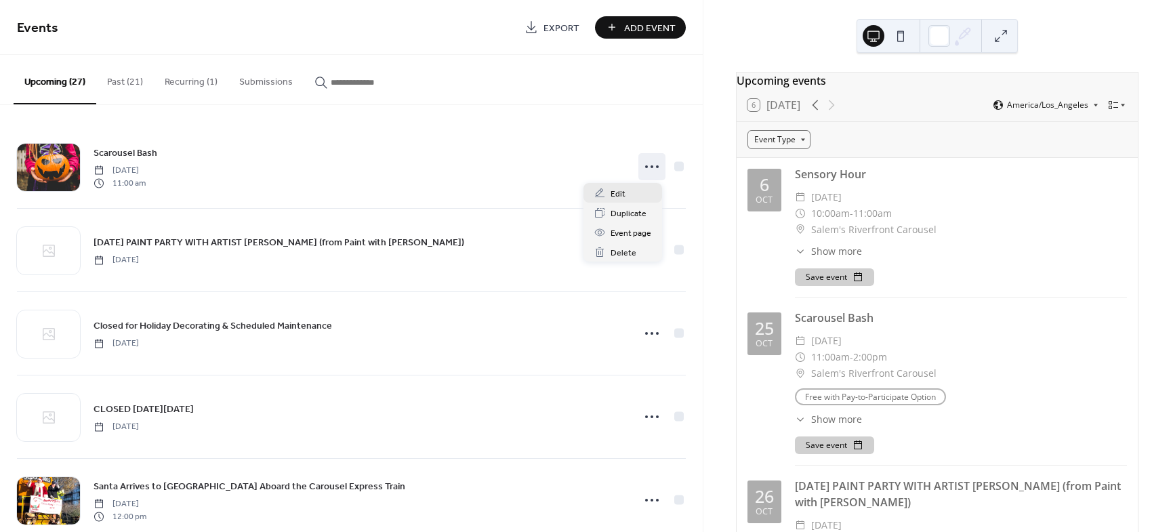  Describe the element at coordinates (213, 326) in the screenshot. I see `span: Closed for Holiday Decorating & Scheduled Maintenance` at that location.